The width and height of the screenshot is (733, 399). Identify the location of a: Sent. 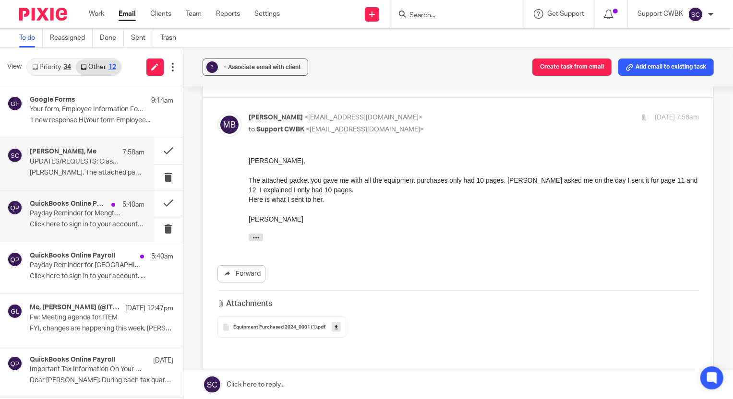
(142, 38).